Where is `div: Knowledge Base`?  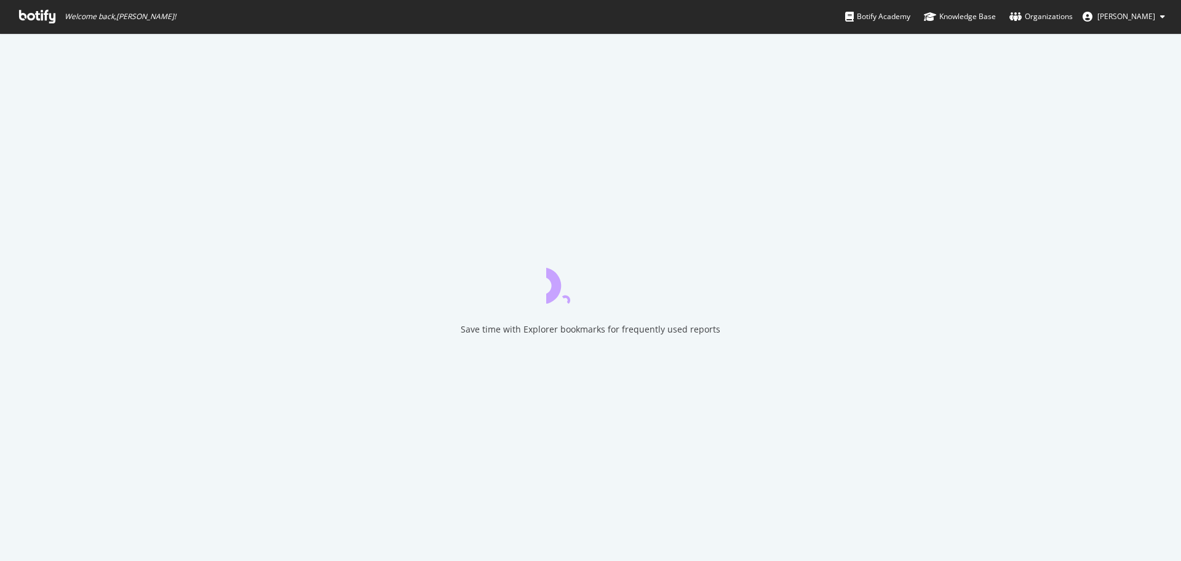 div: Knowledge Base is located at coordinates (960, 17).